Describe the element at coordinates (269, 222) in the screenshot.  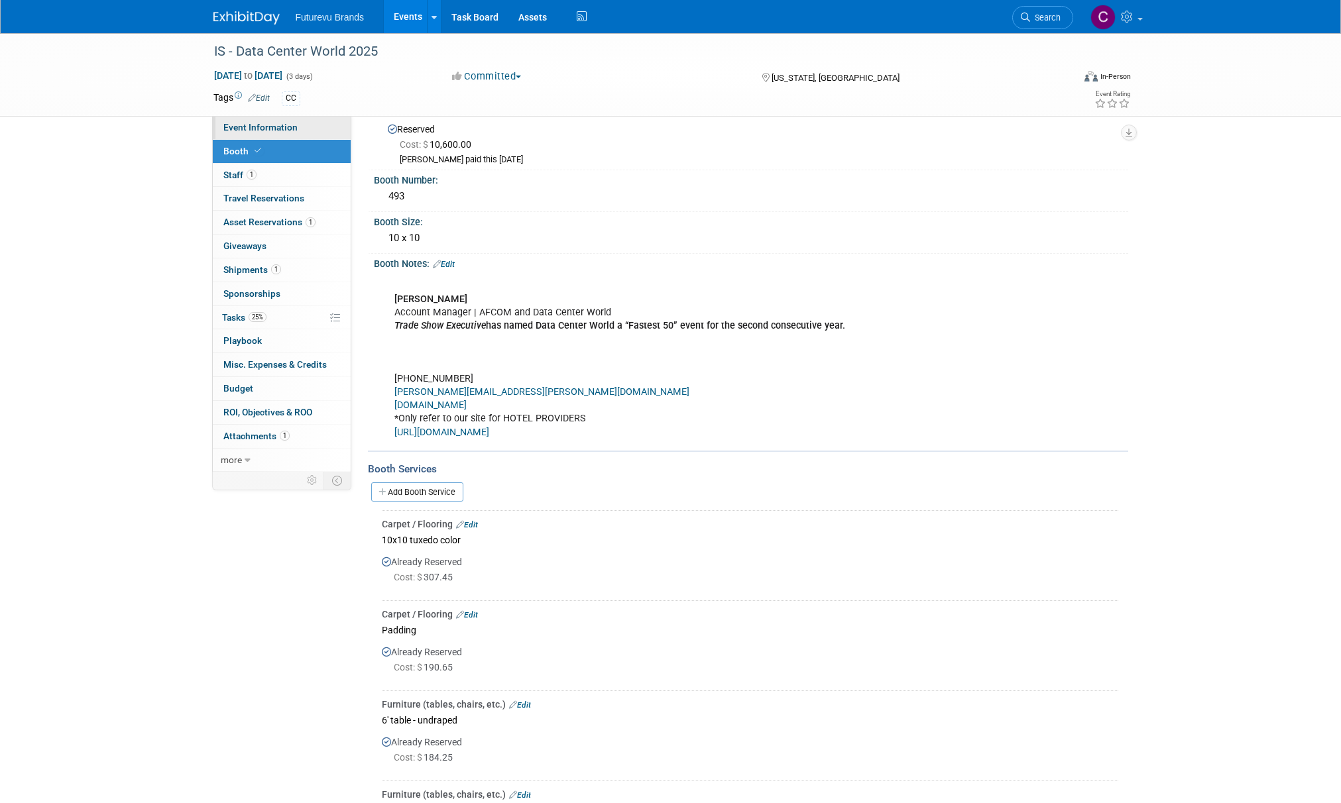
I see `span: Asset Reservations` at that location.